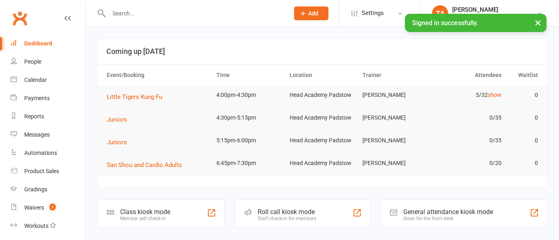 The image size is (559, 240). I want to click on span: 1, so click(53, 206).